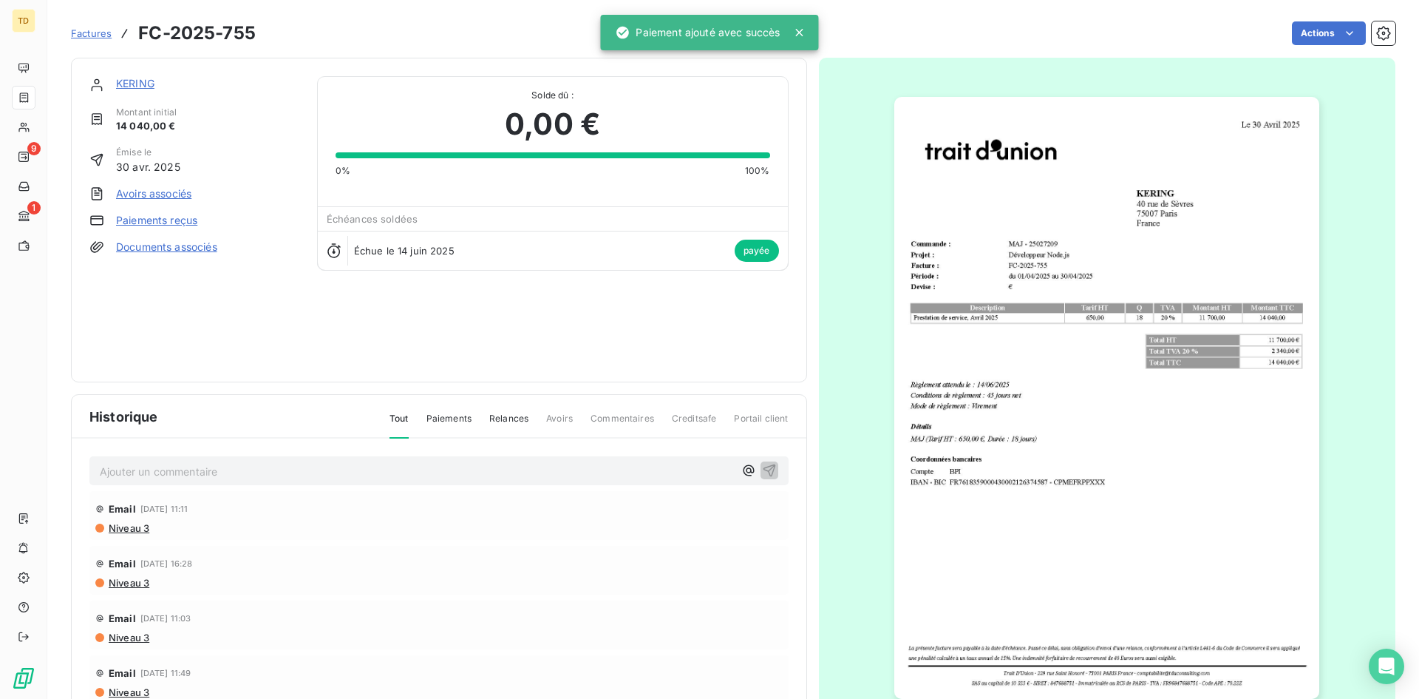  I want to click on span: 100%, so click(758, 171).